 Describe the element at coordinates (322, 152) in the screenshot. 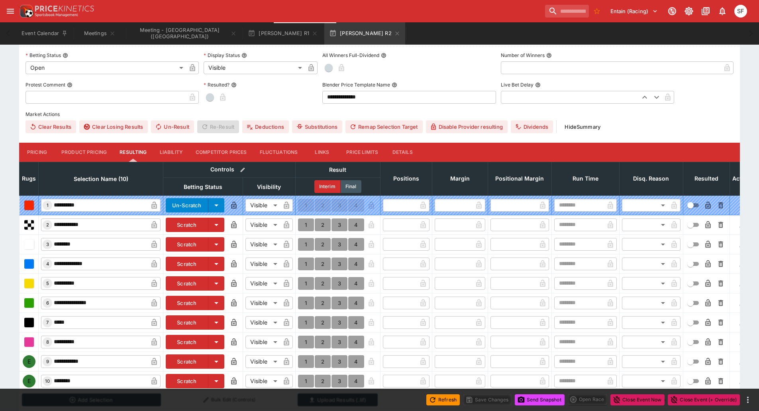

I see `button: Links` at that location.